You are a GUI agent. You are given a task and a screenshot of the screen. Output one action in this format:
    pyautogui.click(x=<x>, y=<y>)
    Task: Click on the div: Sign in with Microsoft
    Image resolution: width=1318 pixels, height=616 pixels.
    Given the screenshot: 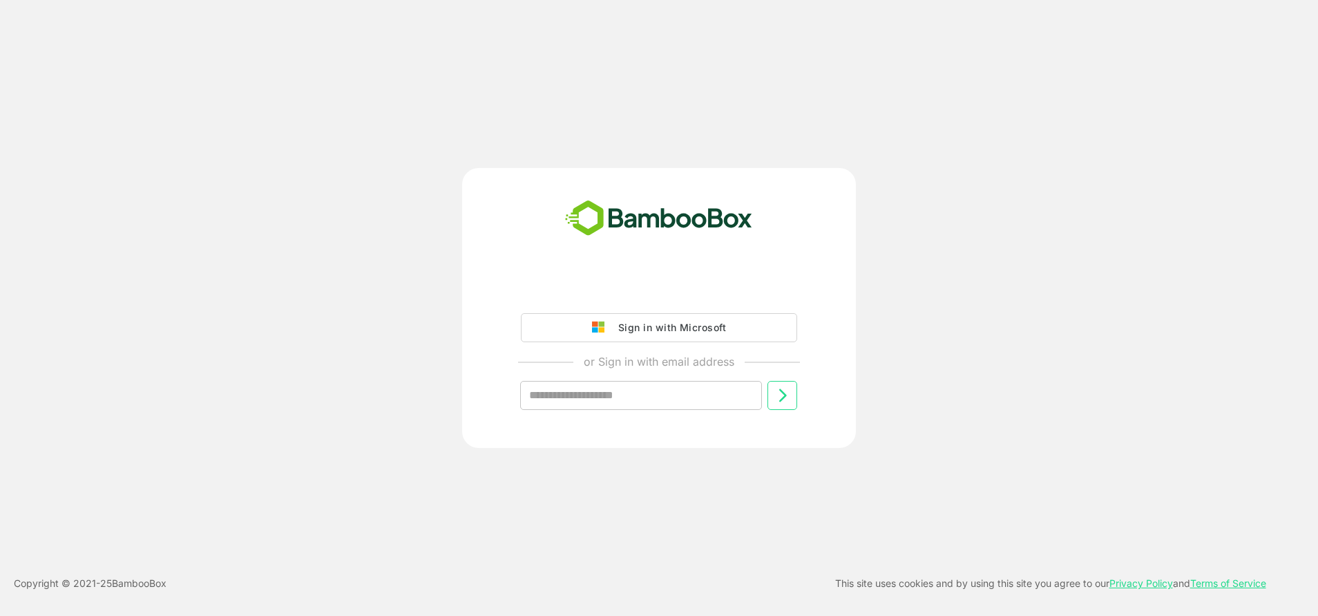 What is the action you would take?
    pyautogui.click(x=669, y=328)
    